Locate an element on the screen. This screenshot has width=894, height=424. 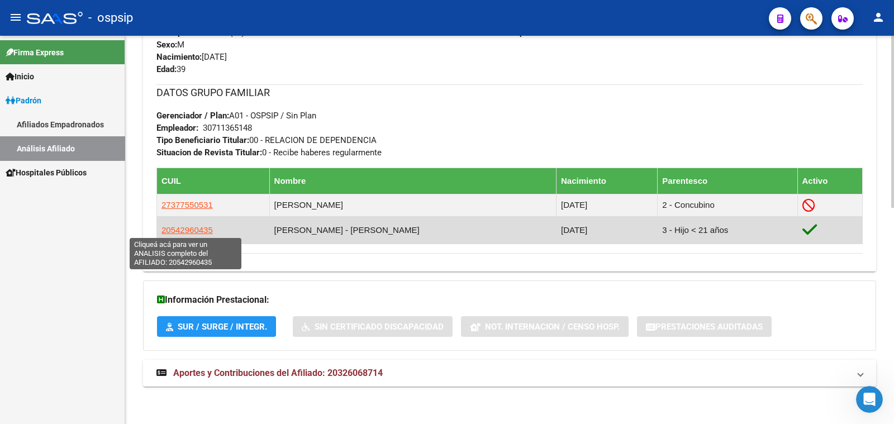
strong: Discapacitado: is located at coordinates (184, 32).